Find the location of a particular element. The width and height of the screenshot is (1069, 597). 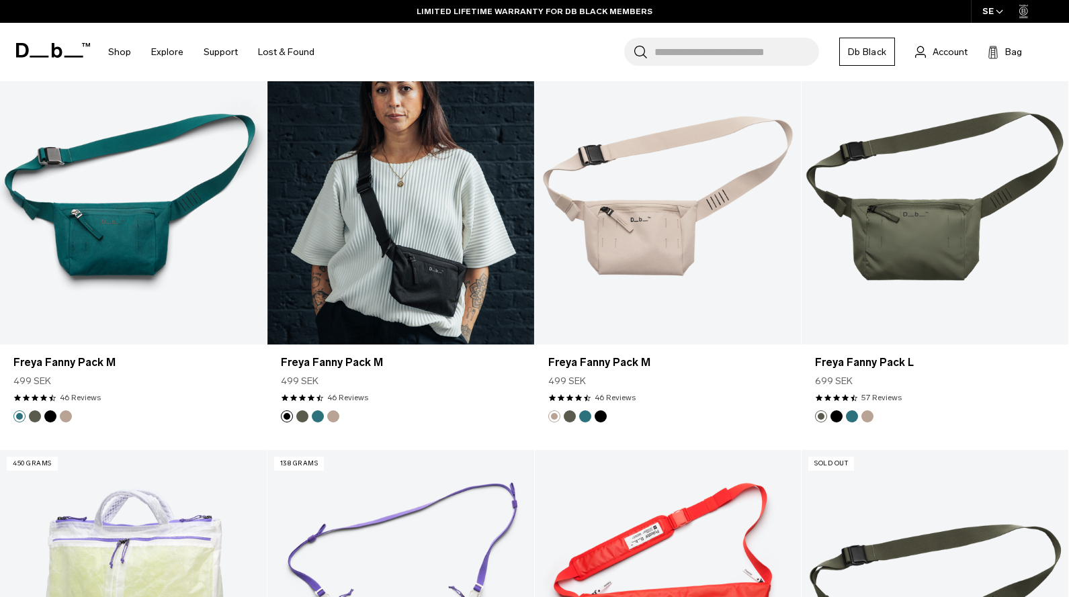

a: Lost & Found is located at coordinates (286, 52).